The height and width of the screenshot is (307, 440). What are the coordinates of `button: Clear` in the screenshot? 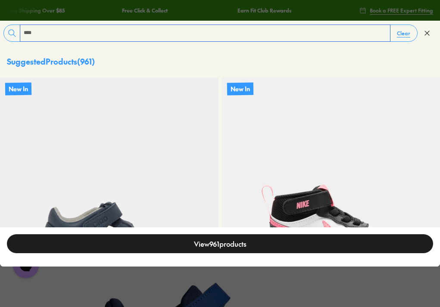 It's located at (404, 33).